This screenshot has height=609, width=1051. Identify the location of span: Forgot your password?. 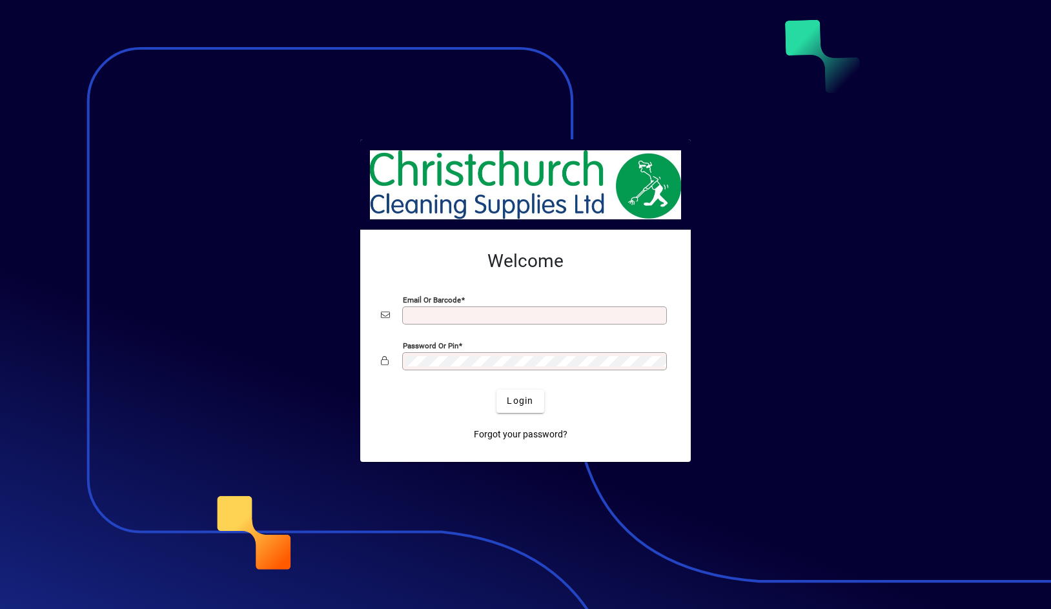
(520, 435).